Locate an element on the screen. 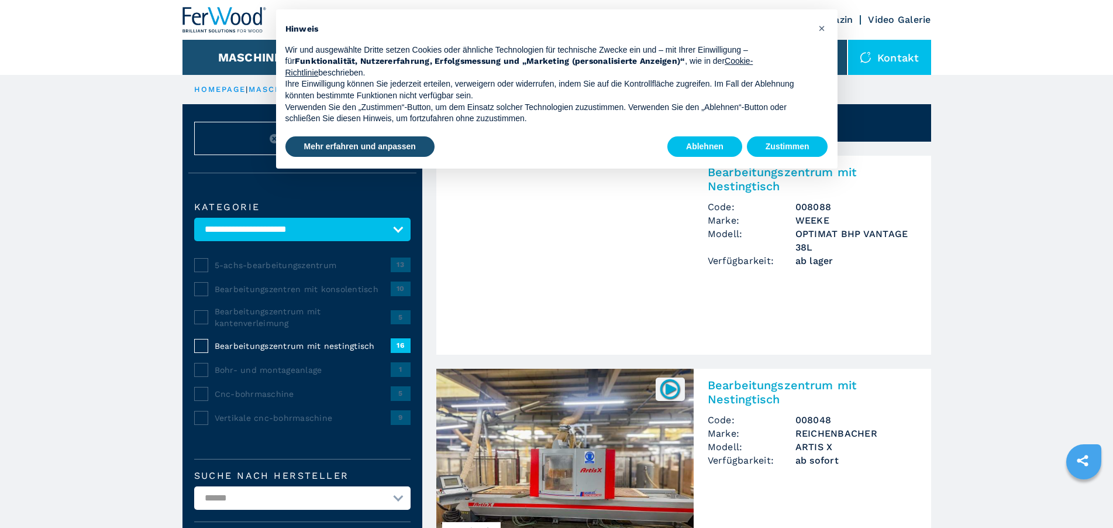 The height and width of the screenshot is (528, 1113). span: 1 is located at coordinates (401, 369).